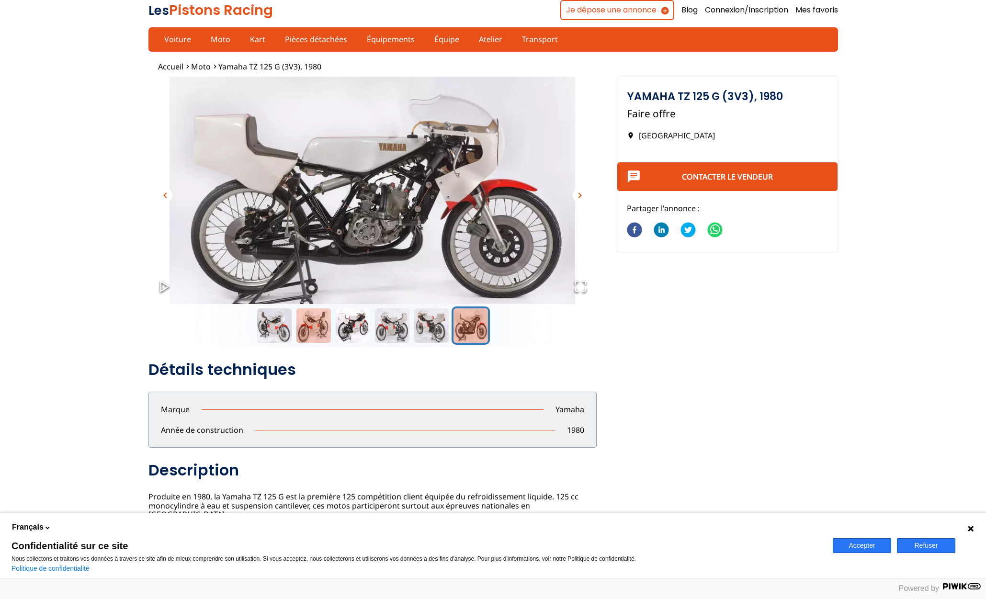 The height and width of the screenshot is (599, 986). I want to click on p: Nous collectons et traitons vos données à travers ce site afin de mieux comprendre son utilisatio..., so click(416, 559).